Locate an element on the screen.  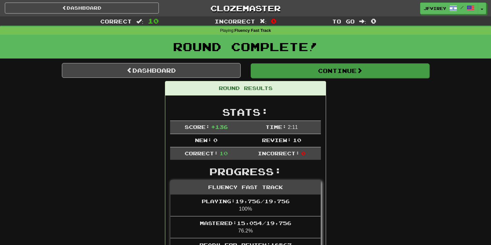
span: 2 : 11 is located at coordinates (292, 127).